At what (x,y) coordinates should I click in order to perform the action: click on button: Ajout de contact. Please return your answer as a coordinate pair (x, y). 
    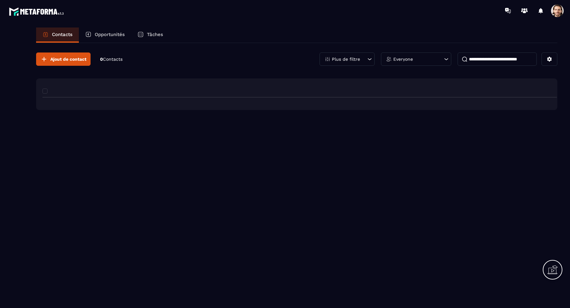
    Looking at the image, I should click on (63, 59).